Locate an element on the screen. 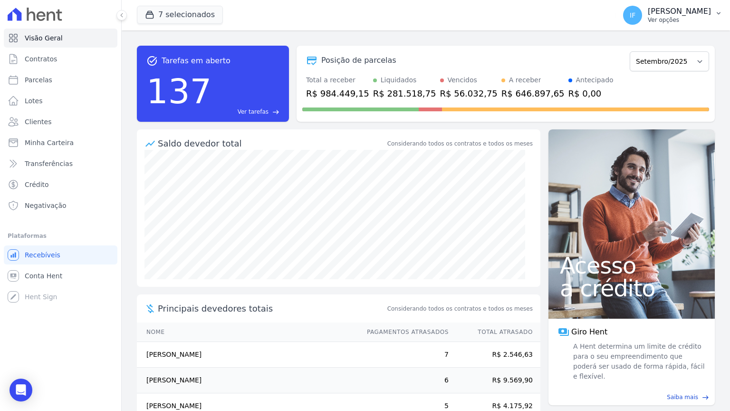 The image size is (730, 411). span: Tarefas em aberto is located at coordinates (196, 61).